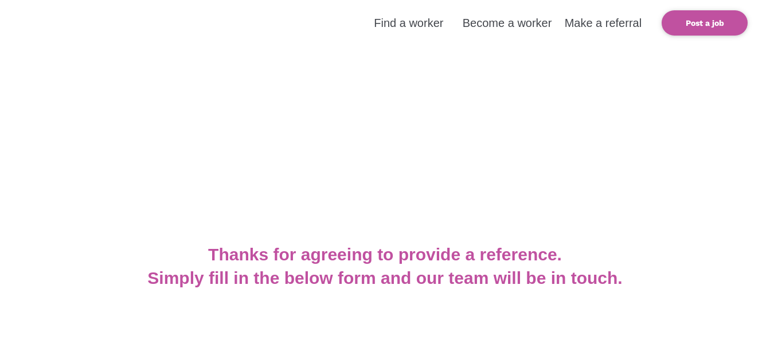 Image resolution: width=770 pixels, height=351 pixels. Describe the element at coordinates (603, 23) in the screenshot. I see `a: Make a referral` at that location.